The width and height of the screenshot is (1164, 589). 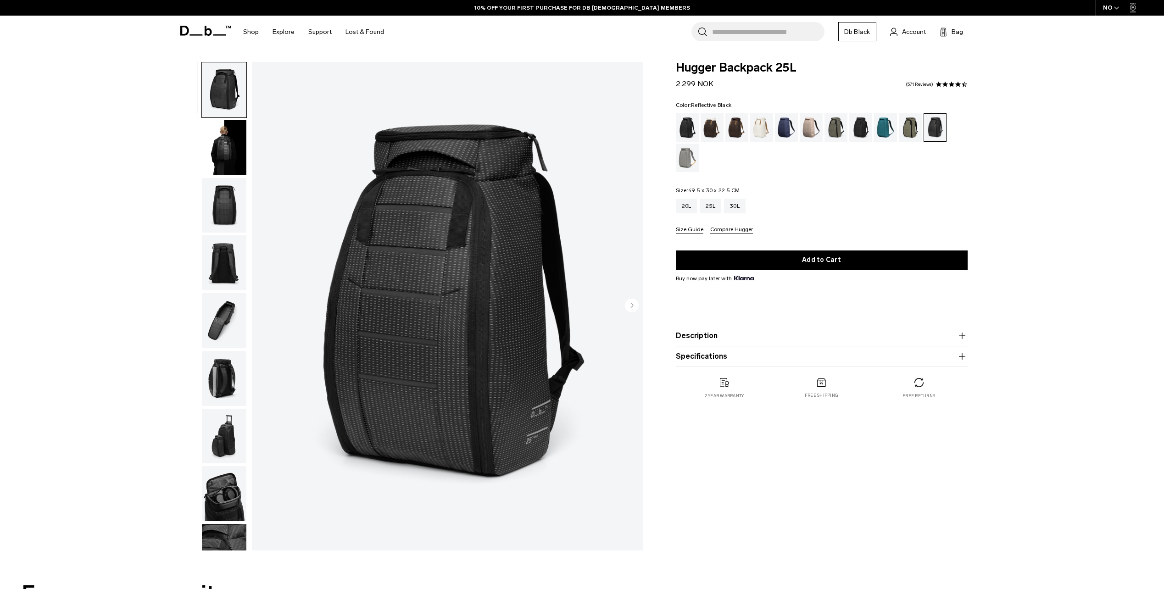 I want to click on span: 2.299 NOK, so click(x=695, y=83).